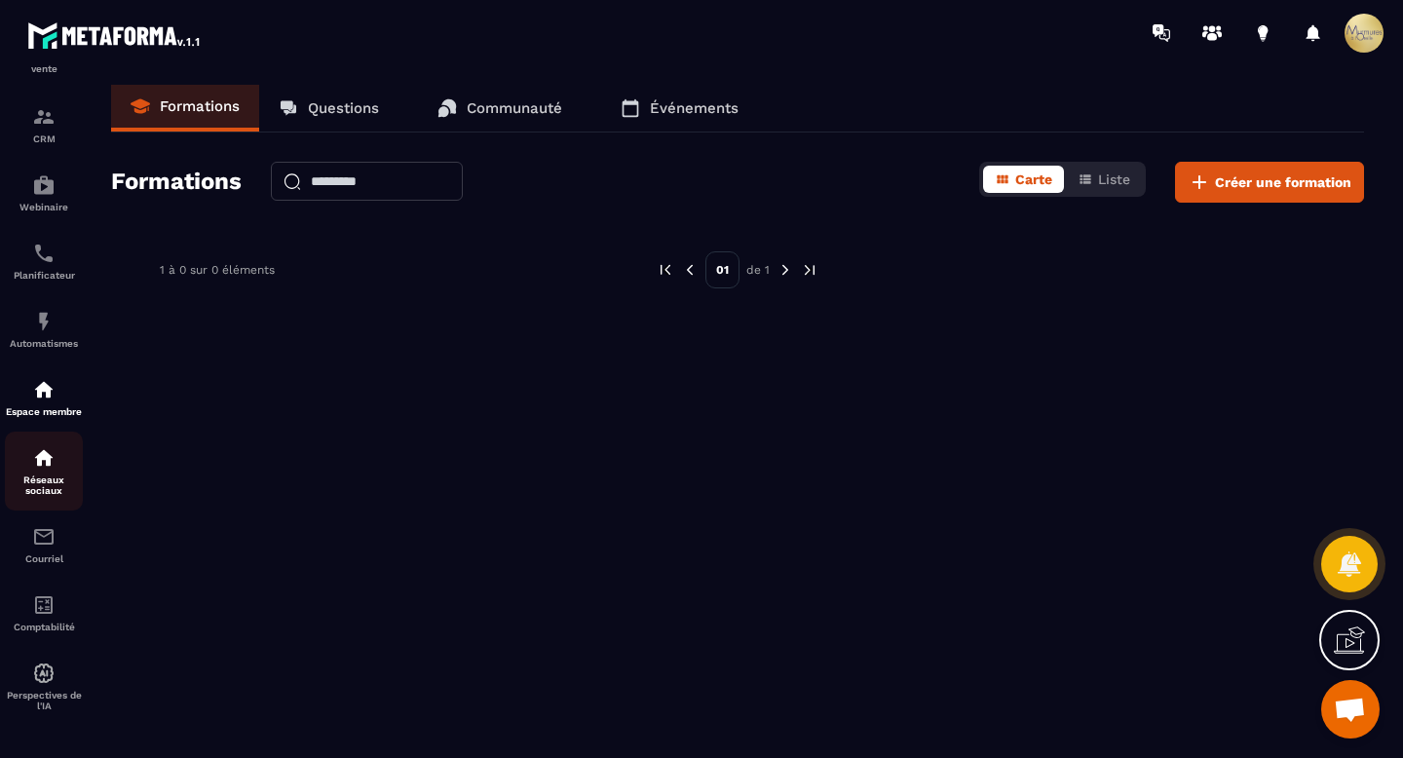 The image size is (1403, 758). Describe the element at coordinates (44, 471) in the screenshot. I see `a: réseau socialréseau socialRéseaux sociaux` at that location.